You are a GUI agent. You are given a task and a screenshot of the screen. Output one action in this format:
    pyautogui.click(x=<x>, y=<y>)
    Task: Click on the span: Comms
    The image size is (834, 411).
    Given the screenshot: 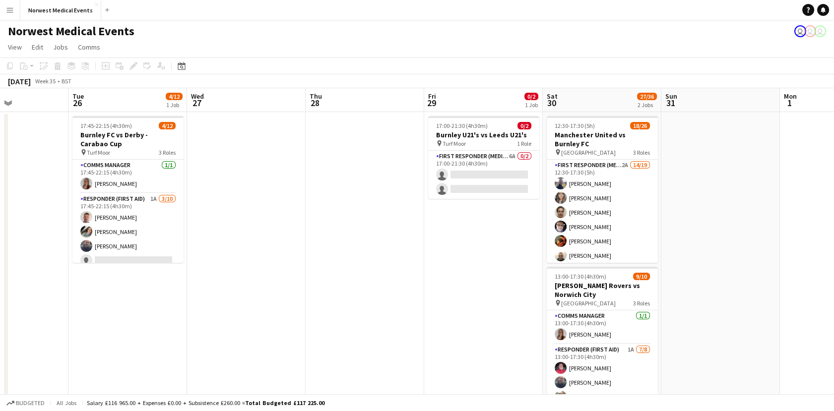 What is the action you would take?
    pyautogui.click(x=89, y=47)
    